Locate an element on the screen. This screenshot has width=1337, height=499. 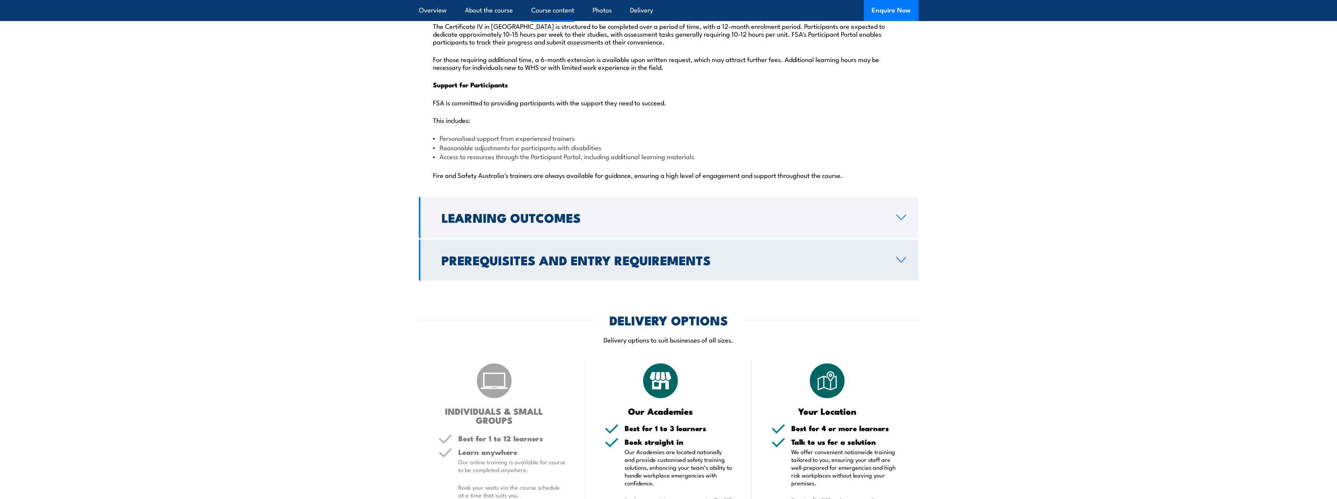
h5: Best for 4 or more learners is located at coordinates (845, 428).